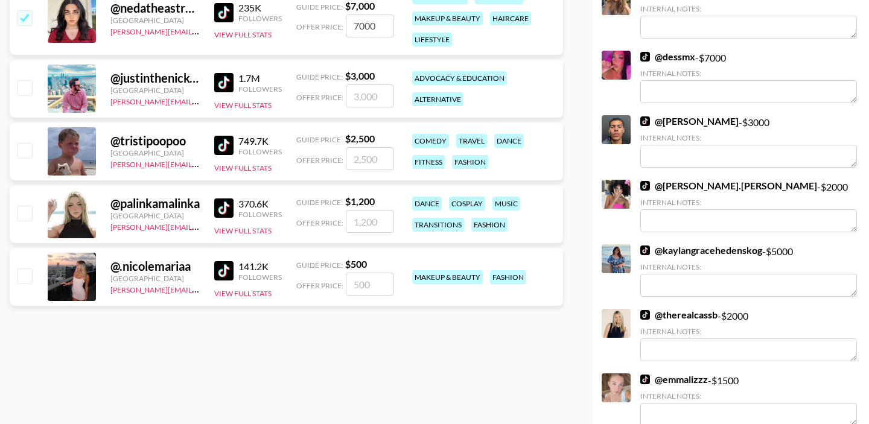  Describe the element at coordinates (511, 18) in the screenshot. I see `div: haircare` at that location.